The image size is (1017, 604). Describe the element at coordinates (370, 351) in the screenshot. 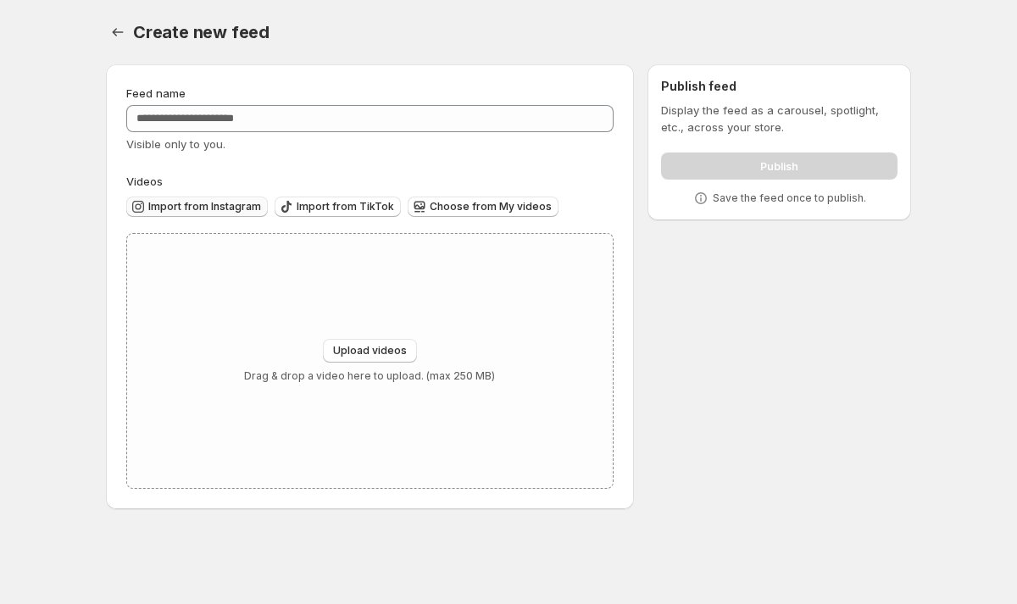

I see `button: Upload videos` at that location.